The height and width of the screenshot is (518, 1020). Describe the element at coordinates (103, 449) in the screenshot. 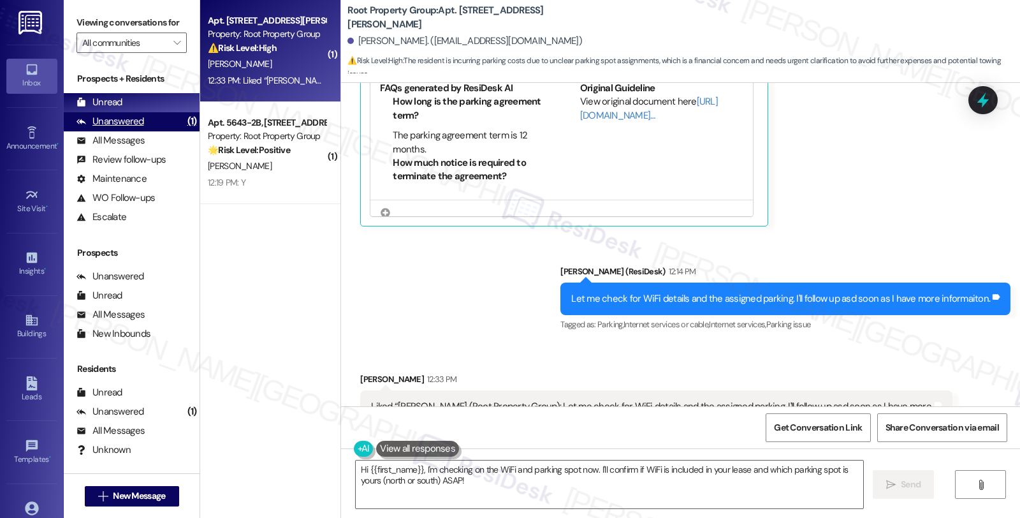

I see `div: Unknown` at that location.